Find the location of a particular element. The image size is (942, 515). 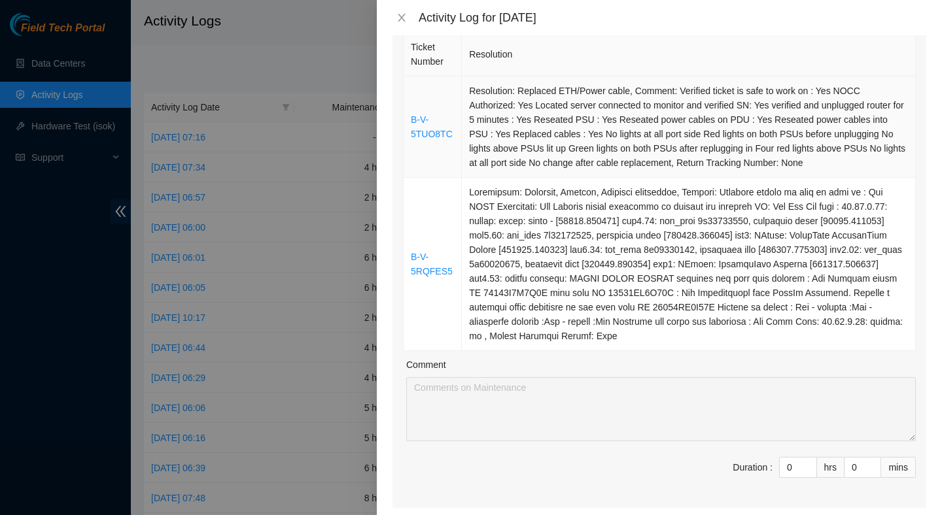

td: Resolution: Replaced ETH/Power cable, Comment: Verified ticket is safe to work on : Yes NOCC Auth... is located at coordinates (689, 127).